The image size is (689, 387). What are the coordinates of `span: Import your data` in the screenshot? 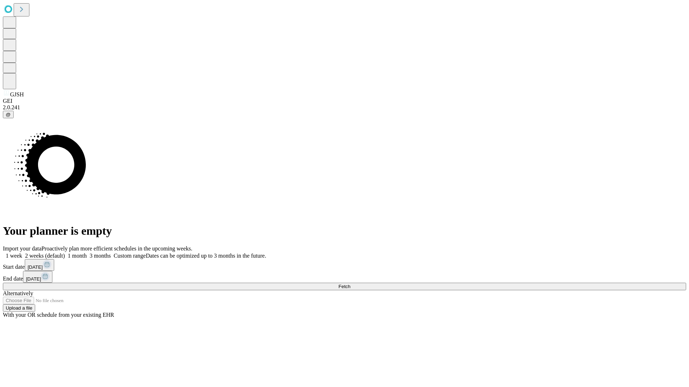 It's located at (22, 249).